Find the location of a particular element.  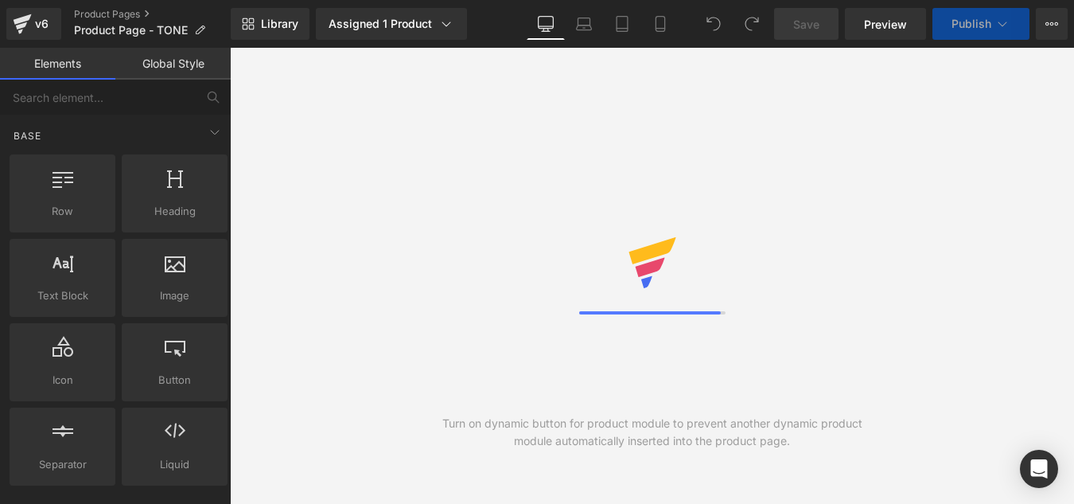

span: Heading is located at coordinates (174, 211).